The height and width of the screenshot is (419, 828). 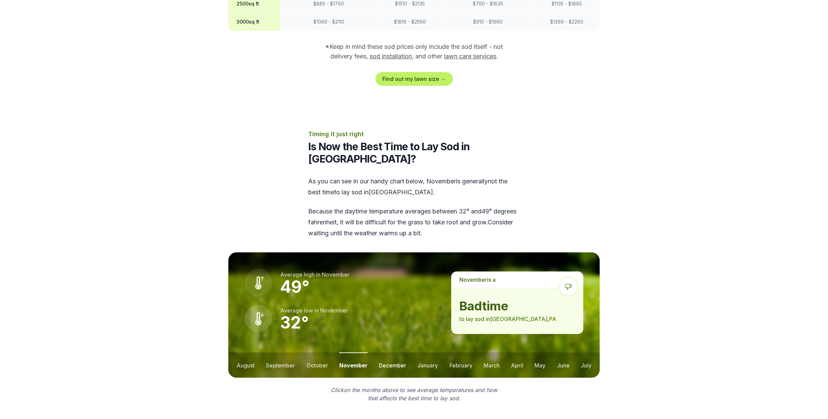 I want to click on p: *Keep in mind these sod prices only include the sod itself - not delivery fees, , and other ., so click(x=414, y=52).